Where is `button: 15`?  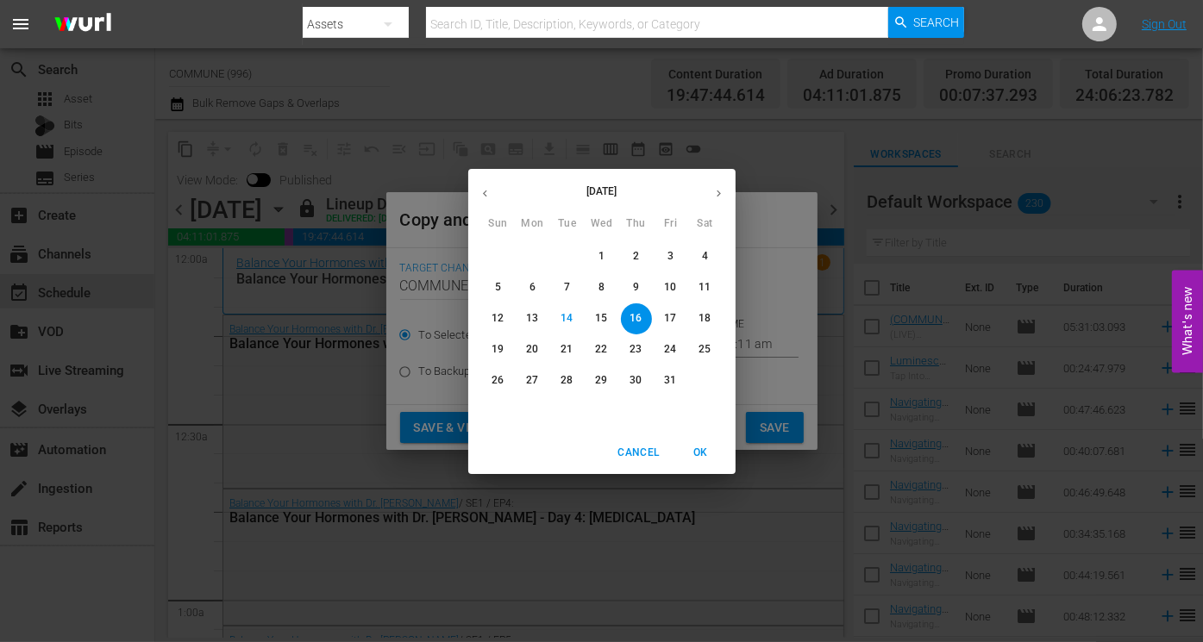
button: 15 is located at coordinates (602, 319).